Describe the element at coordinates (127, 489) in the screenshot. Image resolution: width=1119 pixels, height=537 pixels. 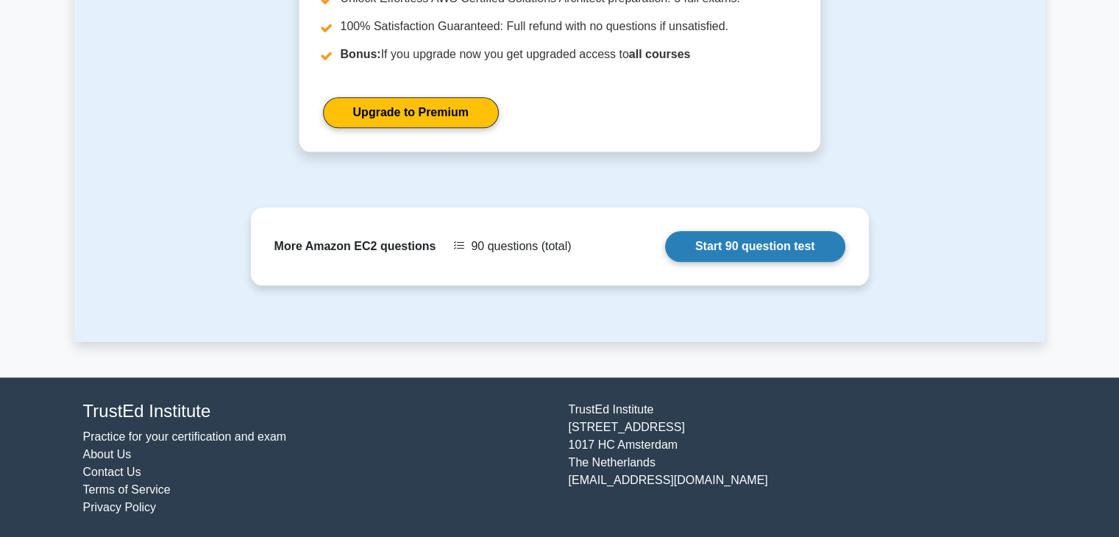
I see `a: Terms of Service` at that location.